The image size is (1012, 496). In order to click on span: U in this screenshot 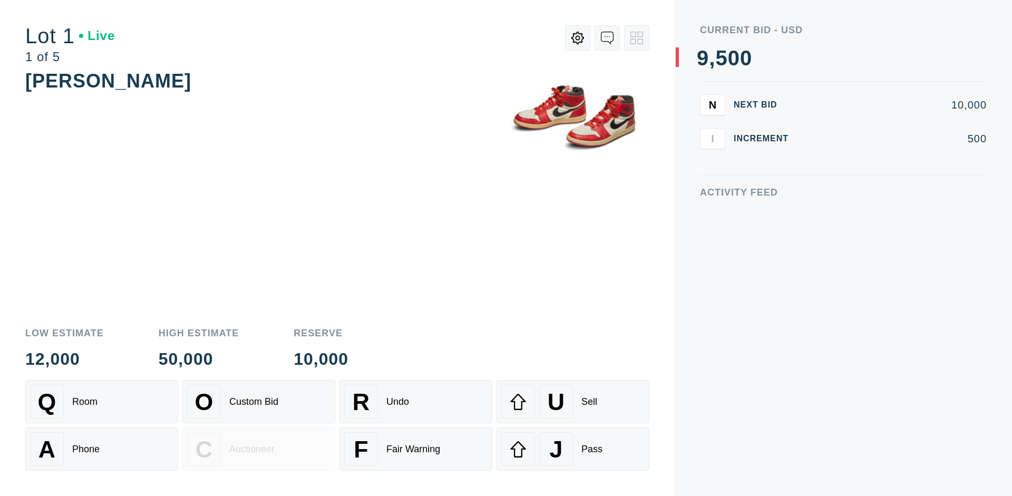, I will do `click(556, 402)`.